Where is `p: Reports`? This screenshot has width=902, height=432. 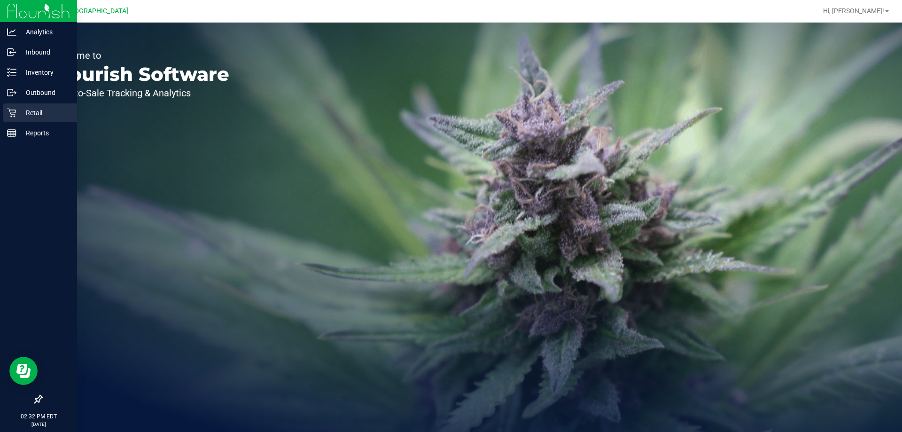 p: Reports is located at coordinates (45, 133).